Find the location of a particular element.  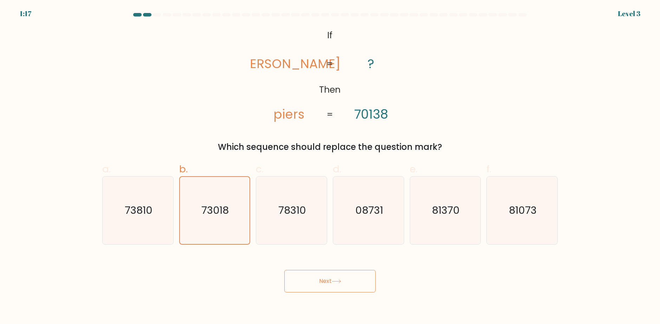

button: Next is located at coordinates (330, 281).